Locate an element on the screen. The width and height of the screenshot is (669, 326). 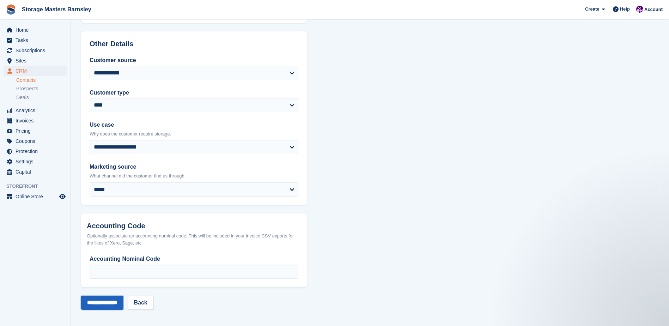
label: Customer source is located at coordinates (194, 60).